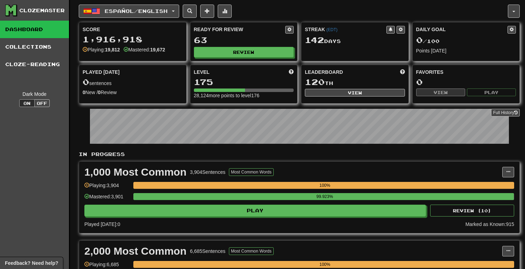 This screenshot has width=525, height=269. I want to click on div: Dark Mode, so click(34, 94).